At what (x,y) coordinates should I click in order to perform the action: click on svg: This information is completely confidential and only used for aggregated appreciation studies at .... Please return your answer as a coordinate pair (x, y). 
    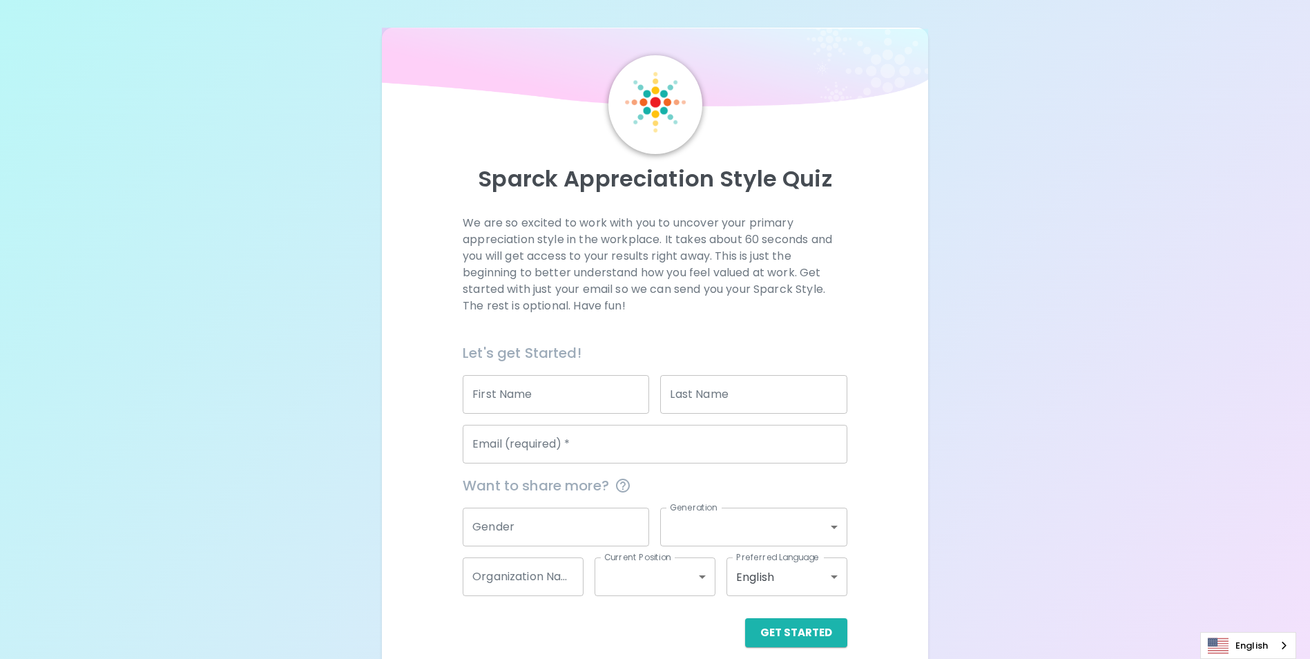
    Looking at the image, I should click on (623, 485).